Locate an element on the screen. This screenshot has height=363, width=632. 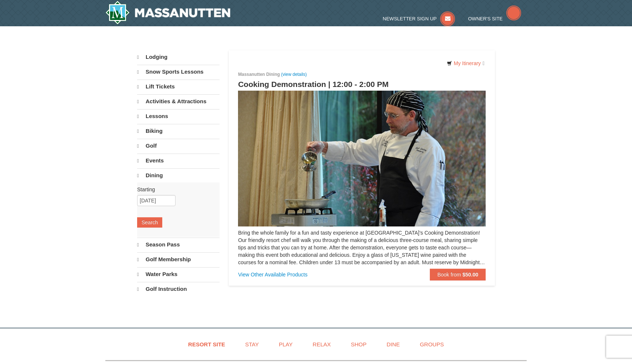
span: Book from is located at coordinates (449, 274).